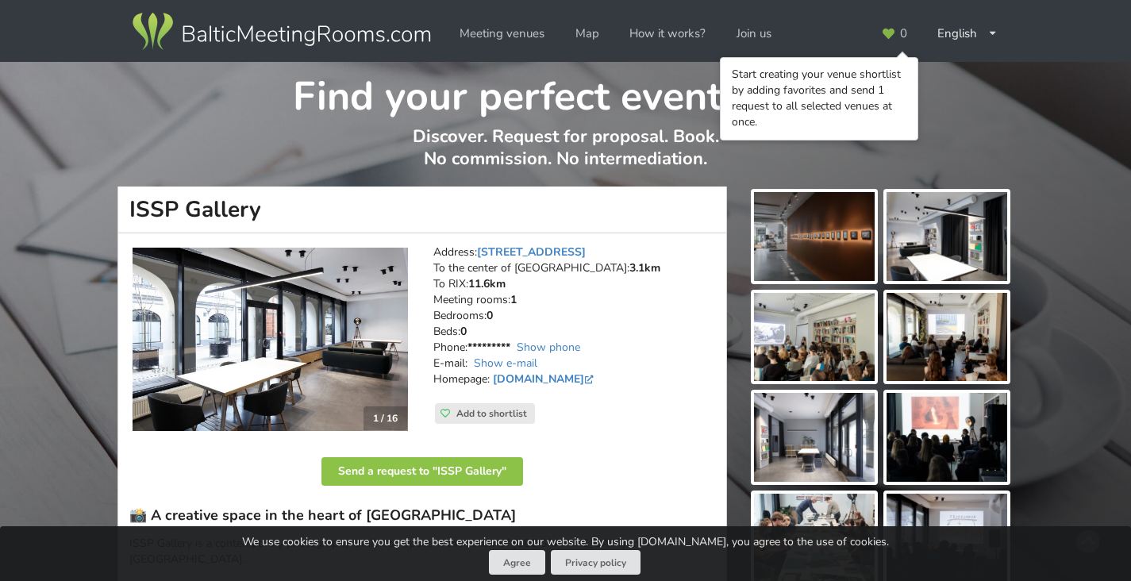  Describe the element at coordinates (668, 33) in the screenshot. I see `a: How it works?` at that location.